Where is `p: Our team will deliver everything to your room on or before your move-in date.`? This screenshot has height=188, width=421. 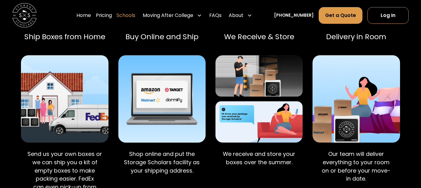
p: Our team will deliver everything to your room on or before your move-in date. is located at coordinates (357, 166).